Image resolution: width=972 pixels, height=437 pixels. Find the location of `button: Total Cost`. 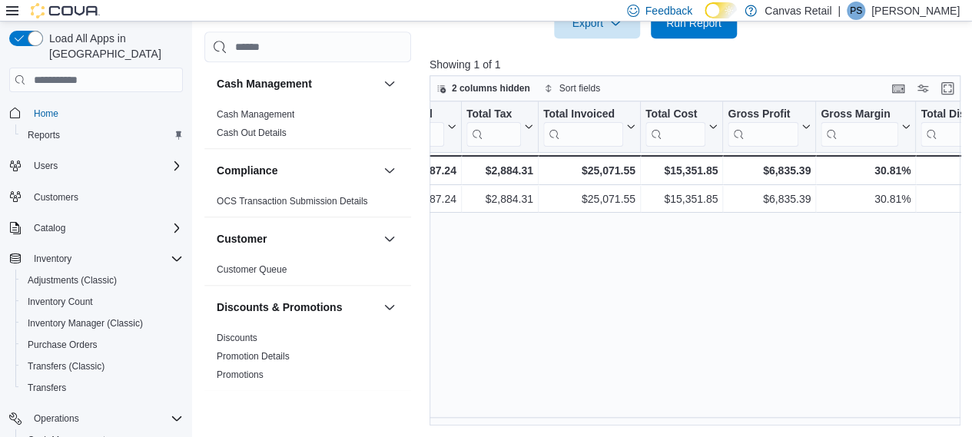

button: Total Cost is located at coordinates (681, 127).